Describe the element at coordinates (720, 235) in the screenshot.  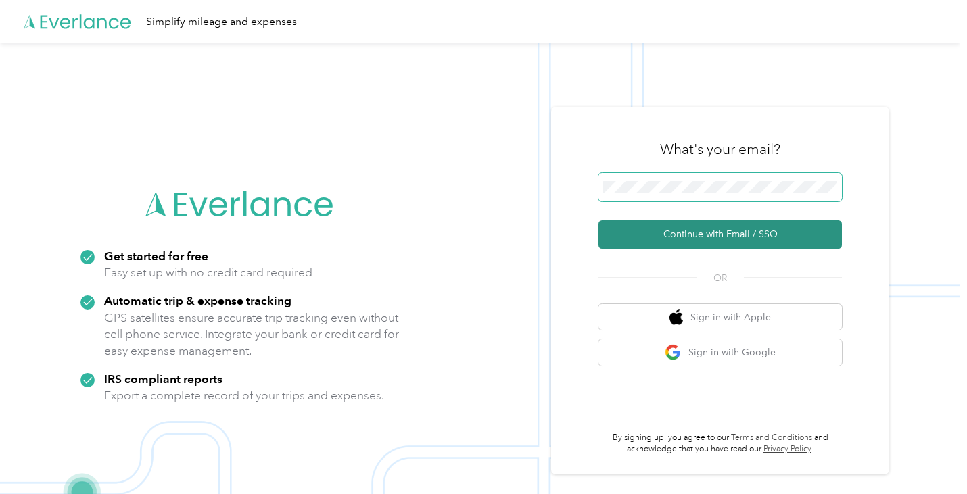
I see `button: Continue with Email / SSO` at that location.